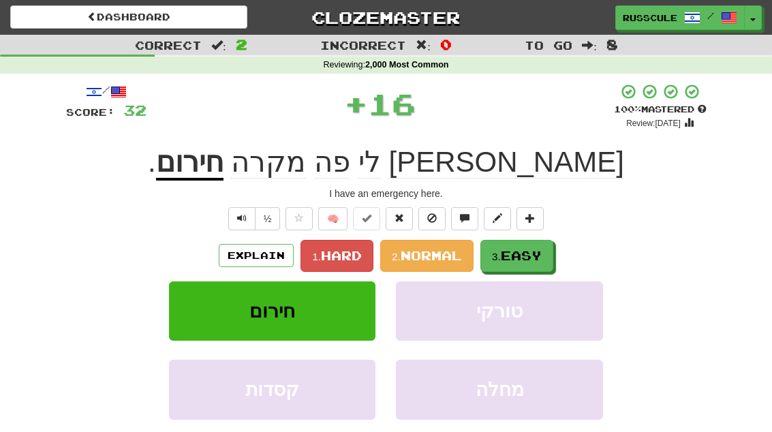 Image resolution: width=772 pixels, height=432 pixels. Describe the element at coordinates (342, 256) in the screenshot. I see `span: Hard` at that location.